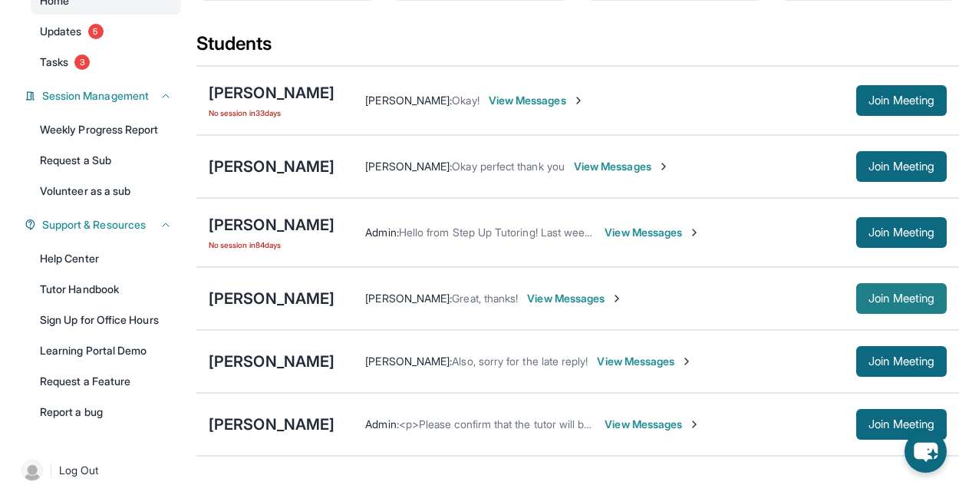 The width and height of the screenshot is (959, 485). Describe the element at coordinates (106, 62) in the screenshot. I see `a: Tasks3` at that location.